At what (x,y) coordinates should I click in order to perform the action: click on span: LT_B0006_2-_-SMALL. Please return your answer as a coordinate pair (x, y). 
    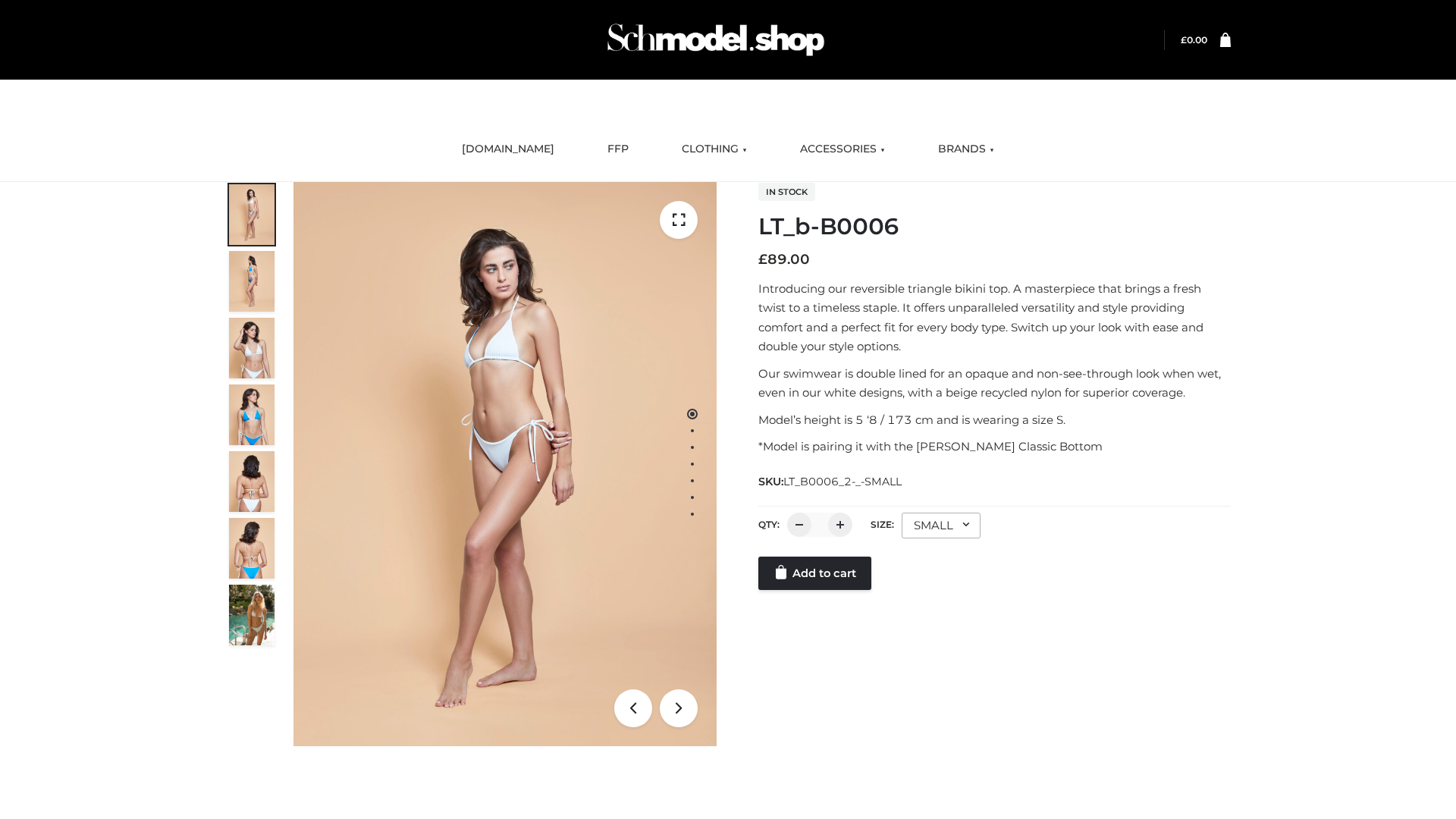
    Looking at the image, I should click on (843, 481).